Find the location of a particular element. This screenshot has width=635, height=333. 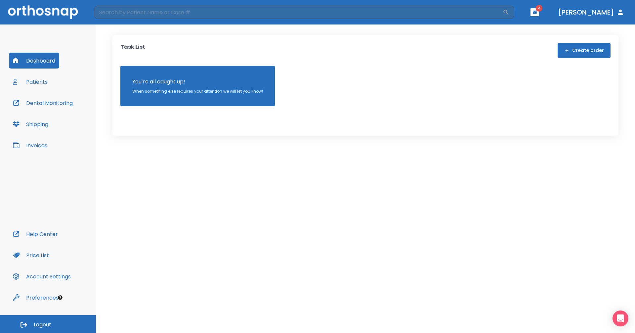

a: Account Settings is located at coordinates (42, 276).